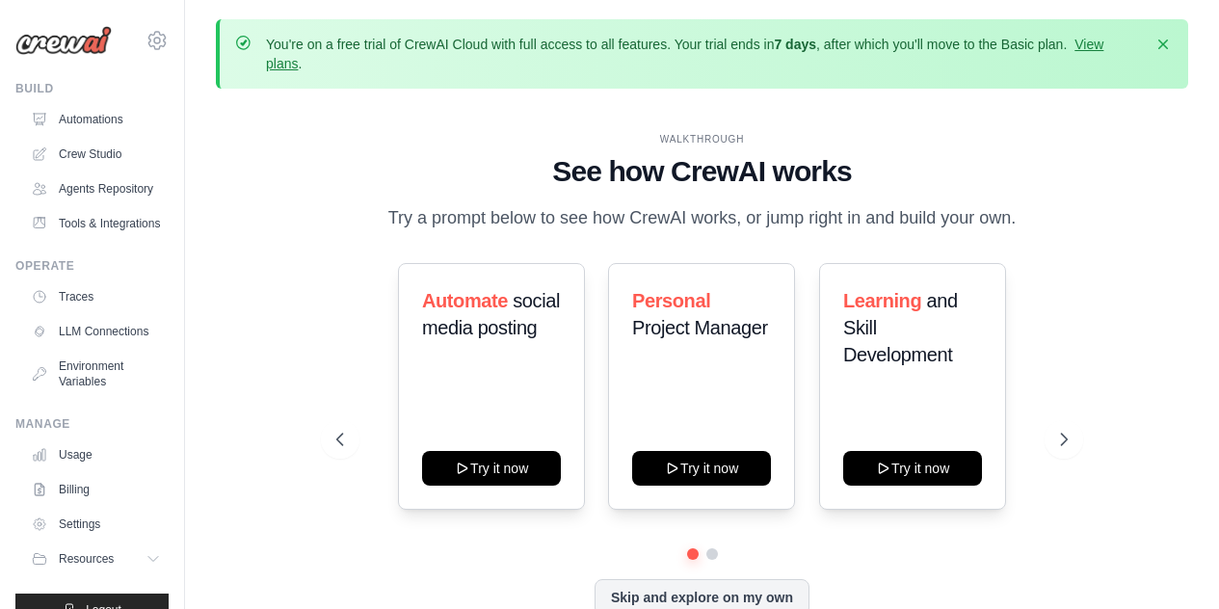 This screenshot has height=609, width=1219. What do you see at coordinates (86, 559) in the screenshot?
I see `span: Resources` at bounding box center [86, 559].